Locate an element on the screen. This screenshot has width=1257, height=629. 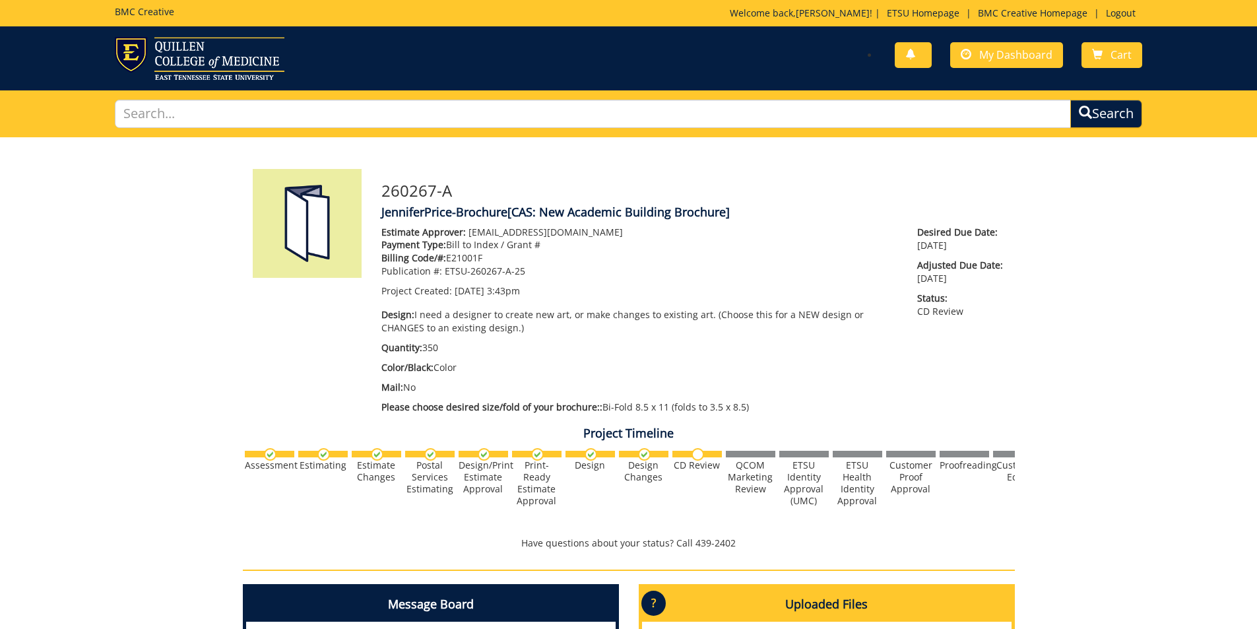
h4: Uploaded Files is located at coordinates (827, 604).